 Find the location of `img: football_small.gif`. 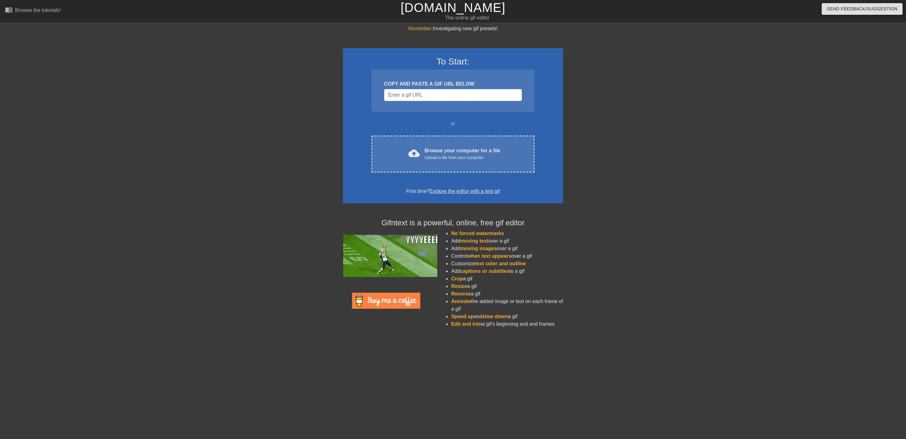

img: football_small.gif is located at coordinates (390, 256).